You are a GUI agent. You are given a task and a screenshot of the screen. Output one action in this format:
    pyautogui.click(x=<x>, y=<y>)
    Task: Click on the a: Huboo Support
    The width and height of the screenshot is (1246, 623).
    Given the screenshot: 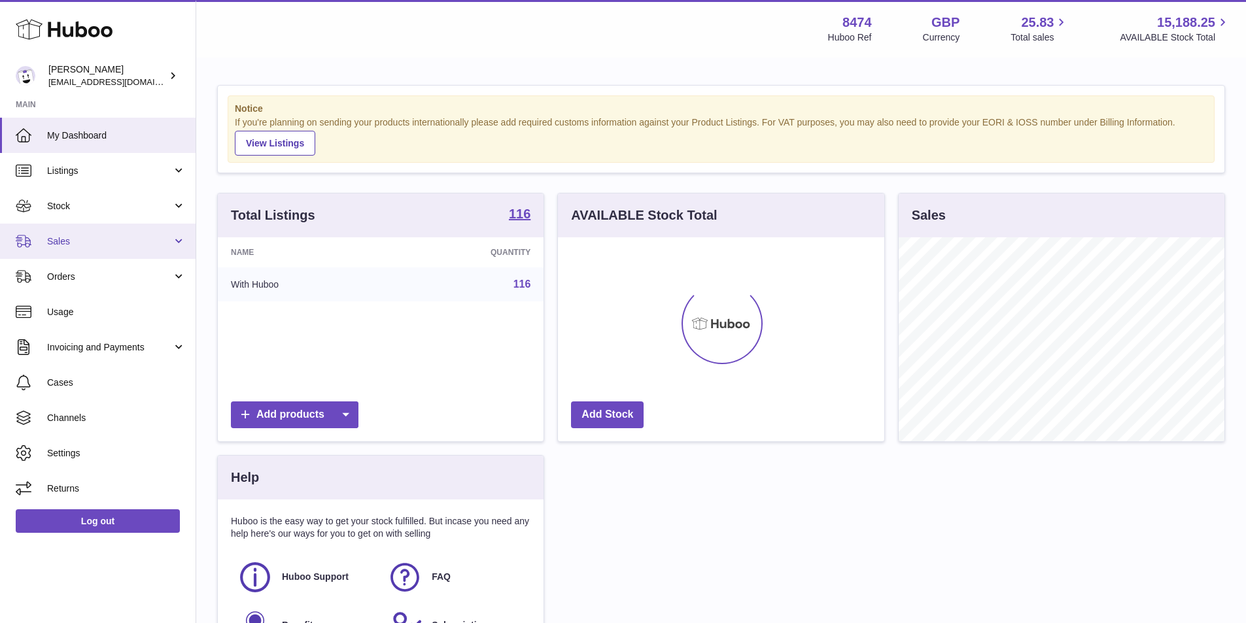 What is the action you would take?
    pyautogui.click(x=305, y=578)
    